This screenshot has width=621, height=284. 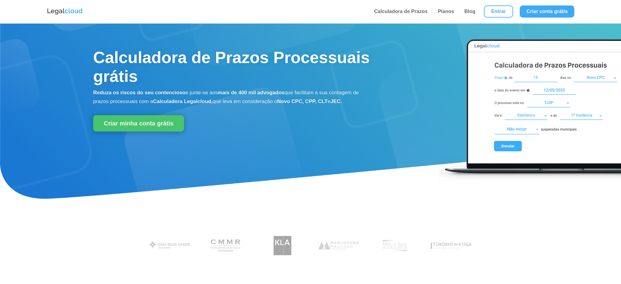 I want to click on b: Novo CPC, CPP, CLT, so click(x=302, y=101).